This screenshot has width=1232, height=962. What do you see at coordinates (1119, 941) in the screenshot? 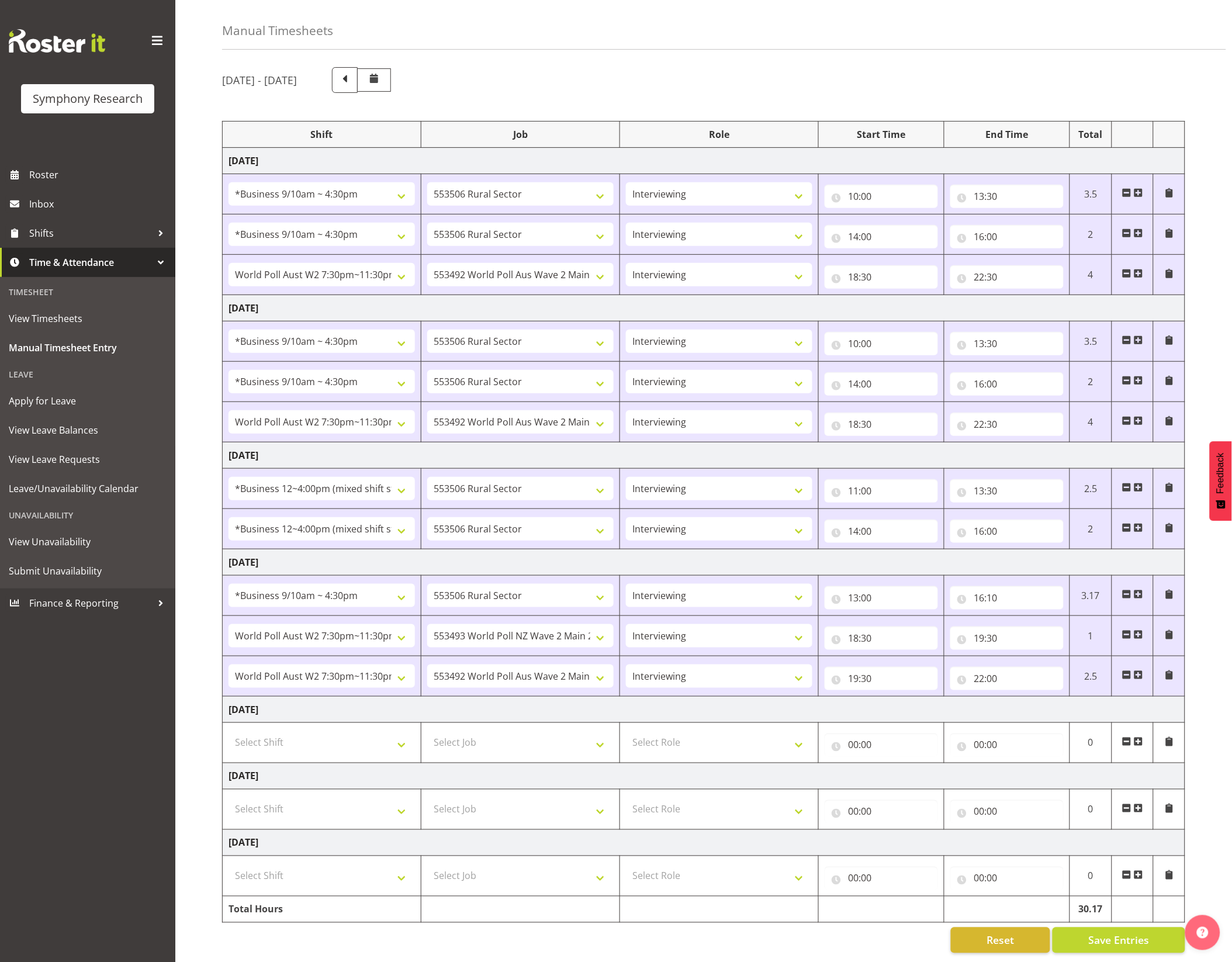
I see `span: Save Entries` at bounding box center [1119, 941].